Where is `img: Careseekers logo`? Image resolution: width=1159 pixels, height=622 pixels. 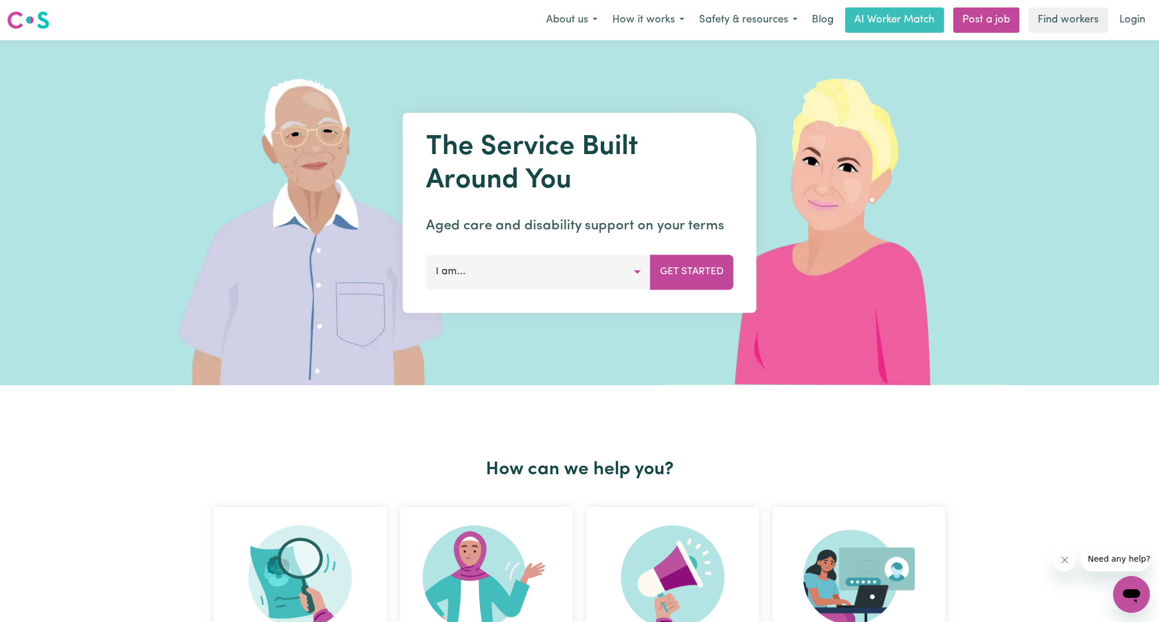 img: Careseekers logo is located at coordinates (28, 20).